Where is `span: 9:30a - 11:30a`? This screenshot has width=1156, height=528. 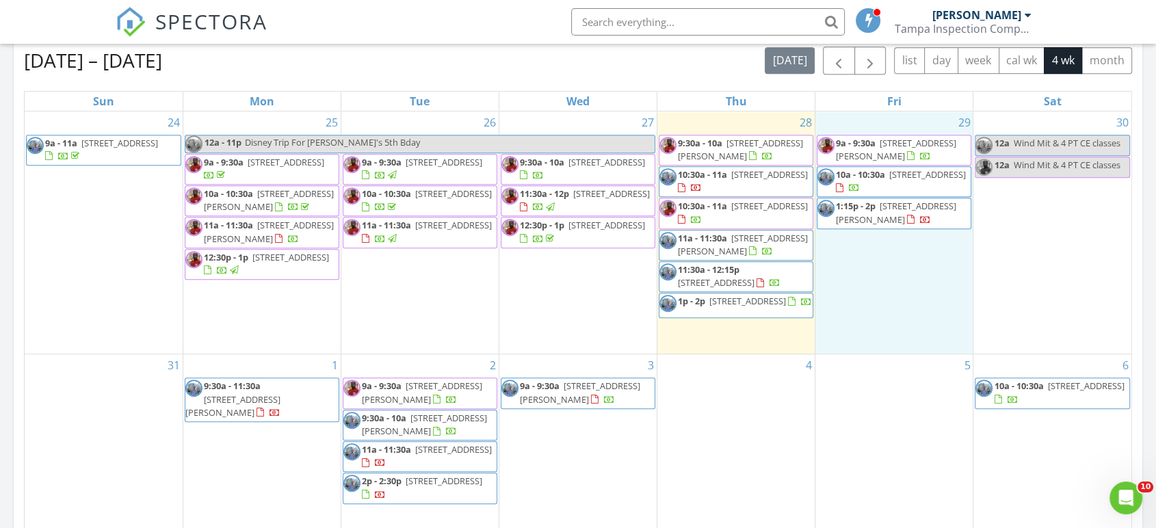
span: 9:30a - 11:30a is located at coordinates (232, 386).